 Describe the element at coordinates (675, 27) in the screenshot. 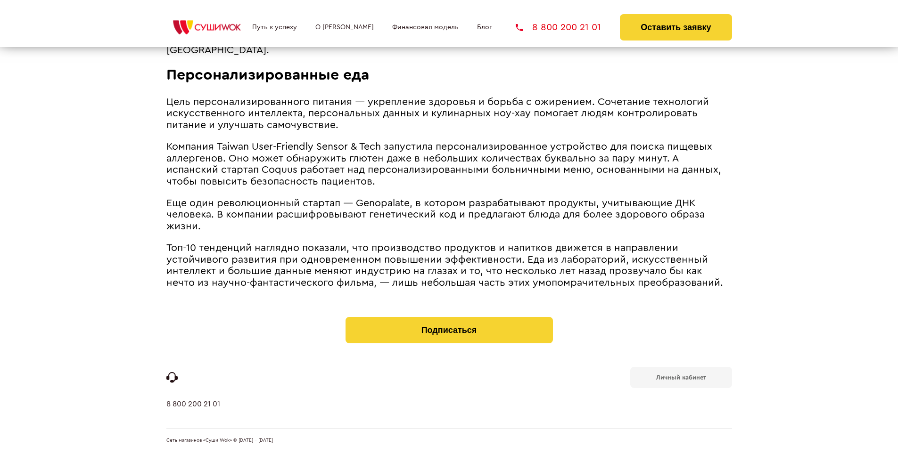

I see `button: Оставить заявку` at that location.